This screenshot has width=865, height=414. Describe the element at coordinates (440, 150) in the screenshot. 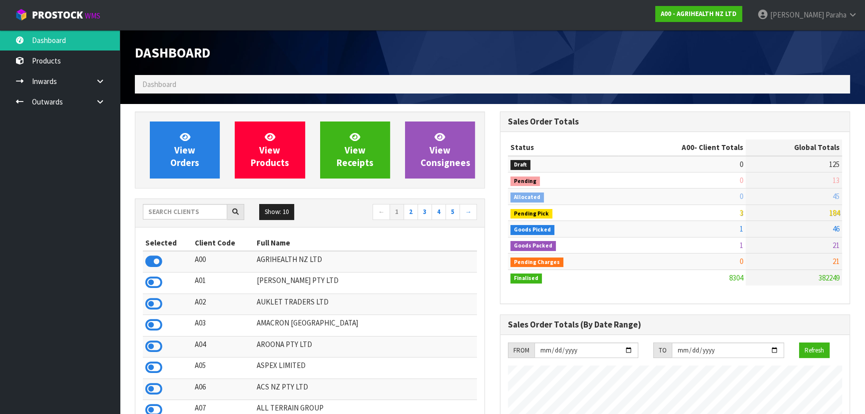

I see `a: ViewConsignees` at that location.